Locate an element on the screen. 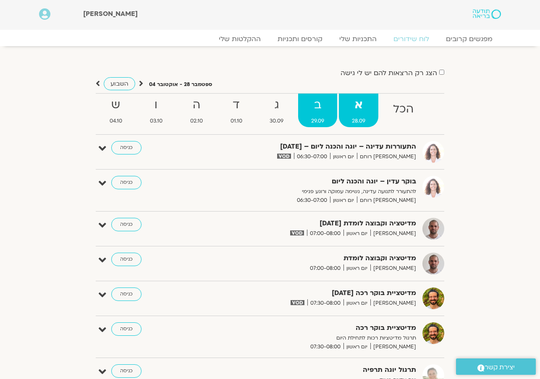 This screenshot has height=379, width=540. nav: Menu is located at coordinates (270, 39).